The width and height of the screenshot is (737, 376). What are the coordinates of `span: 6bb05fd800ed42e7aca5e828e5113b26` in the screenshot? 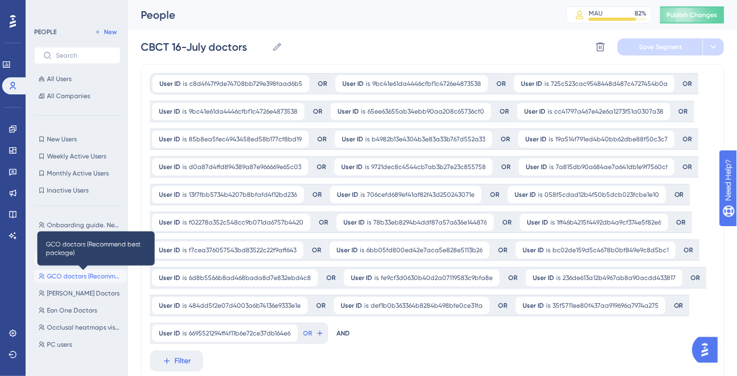 It's located at (425, 250).